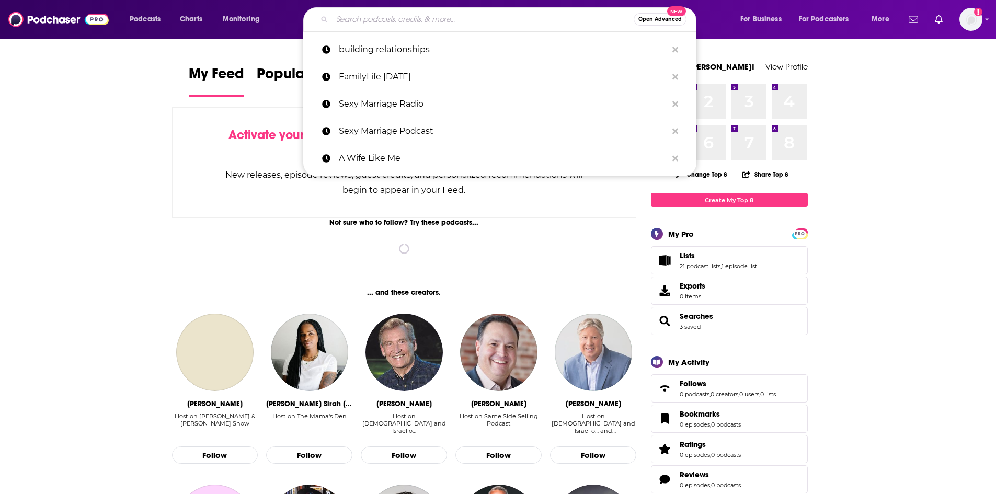 This screenshot has width=996, height=494. I want to click on p: A Wife Like Me, so click(503, 158).